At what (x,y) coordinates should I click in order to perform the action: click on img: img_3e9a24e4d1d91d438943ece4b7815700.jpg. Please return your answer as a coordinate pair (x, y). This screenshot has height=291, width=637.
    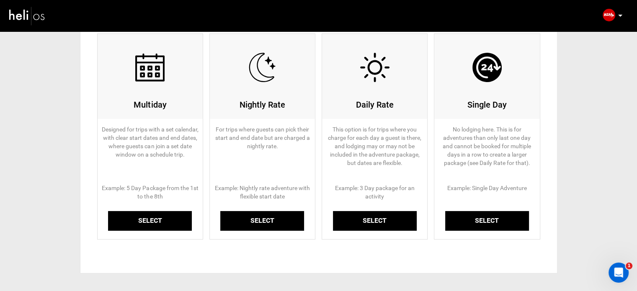
    Looking at the image, I should click on (609, 15).